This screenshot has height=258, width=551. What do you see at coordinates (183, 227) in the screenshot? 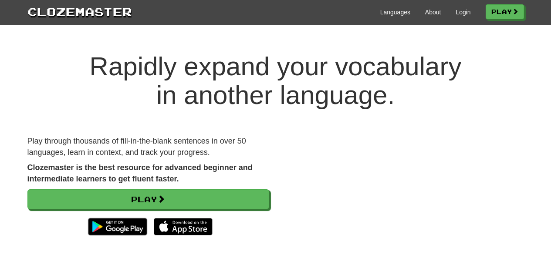
I see `img: Download_on_the_App_Store_Badge_US-UK_135x40-25178aeef6eb6b83b96f5f2d004eda3bffbb37122de64afbaef7...` at bounding box center [183, 227].